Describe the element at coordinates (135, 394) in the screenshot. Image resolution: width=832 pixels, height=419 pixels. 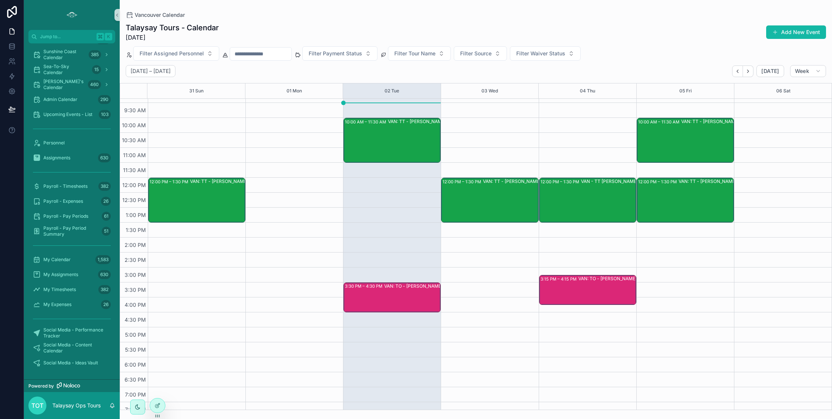
I see `span: 7:00 PM` at that location.